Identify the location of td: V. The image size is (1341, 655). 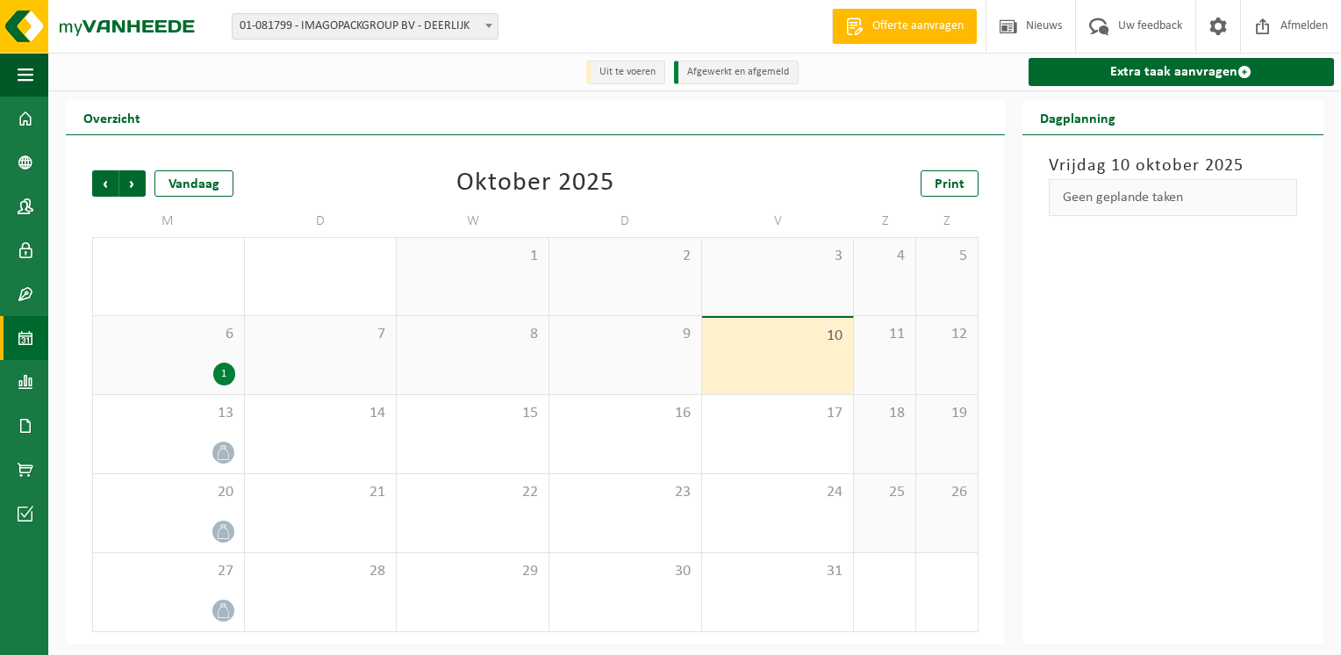
(778, 221).